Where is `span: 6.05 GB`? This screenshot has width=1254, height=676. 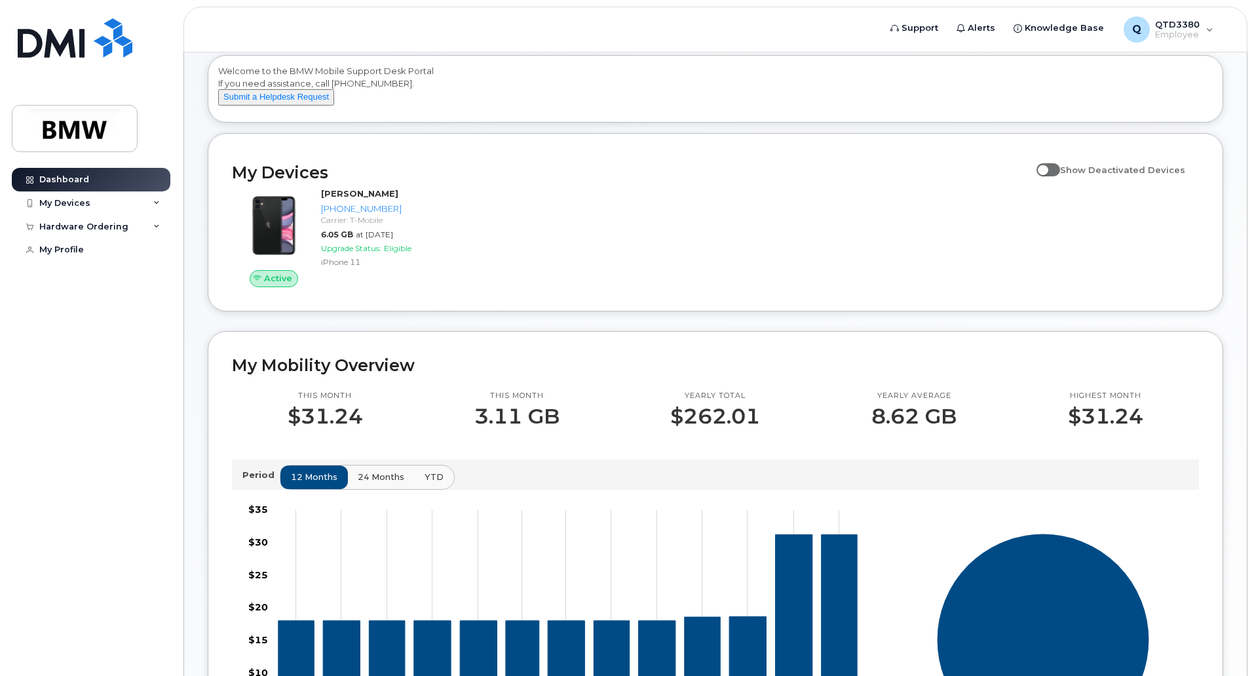 span: 6.05 GB is located at coordinates (337, 234).